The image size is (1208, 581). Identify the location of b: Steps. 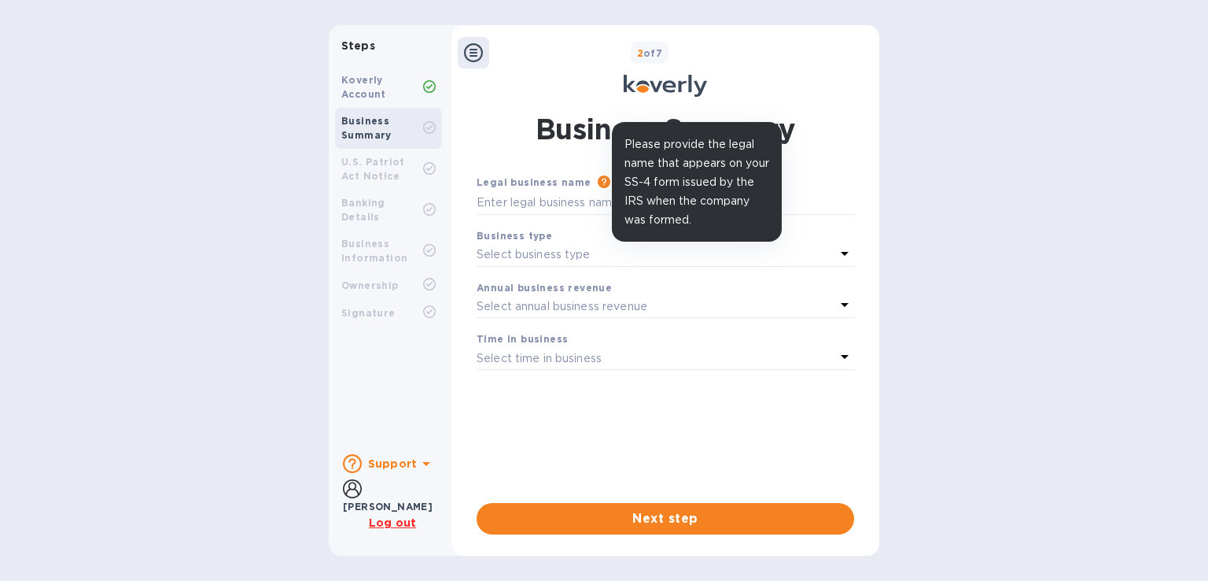
(358, 46).